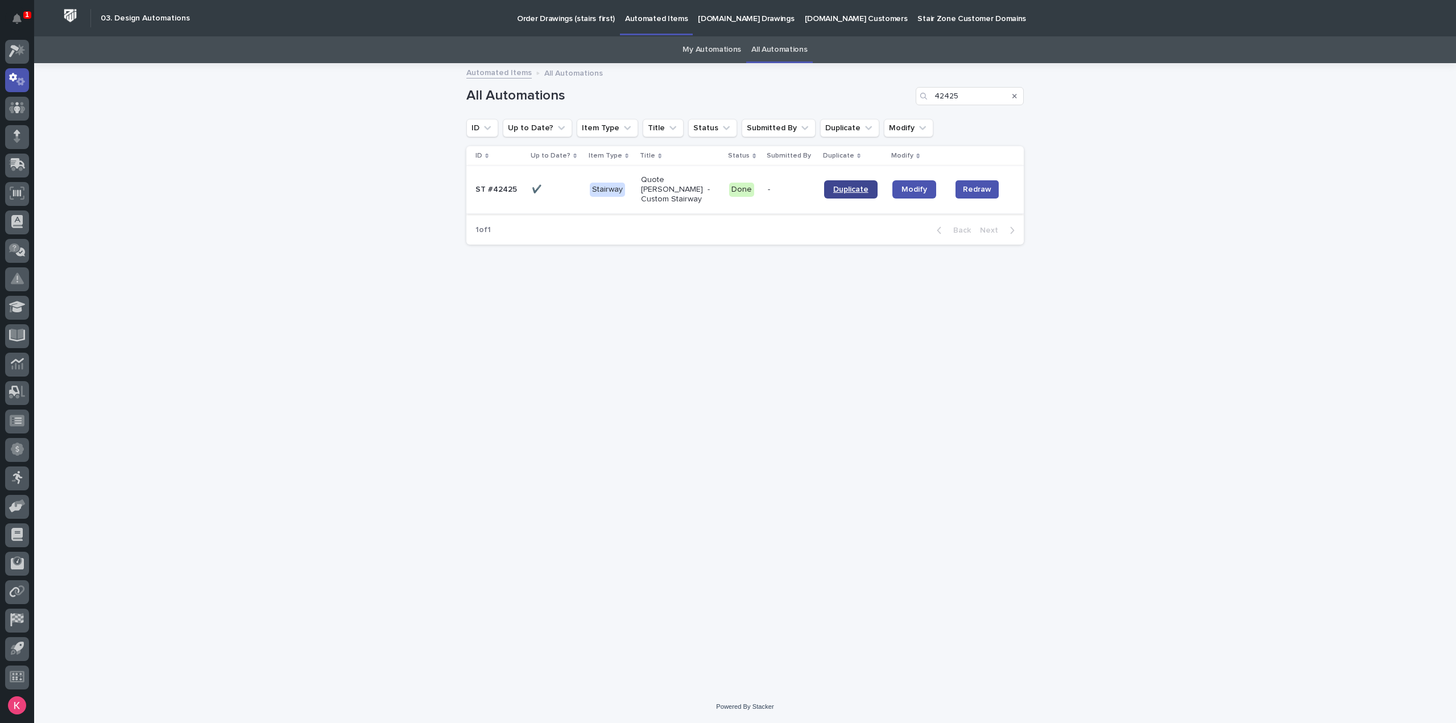  What do you see at coordinates (689, 96) in the screenshot?
I see `h1: All Automations` at bounding box center [689, 96].